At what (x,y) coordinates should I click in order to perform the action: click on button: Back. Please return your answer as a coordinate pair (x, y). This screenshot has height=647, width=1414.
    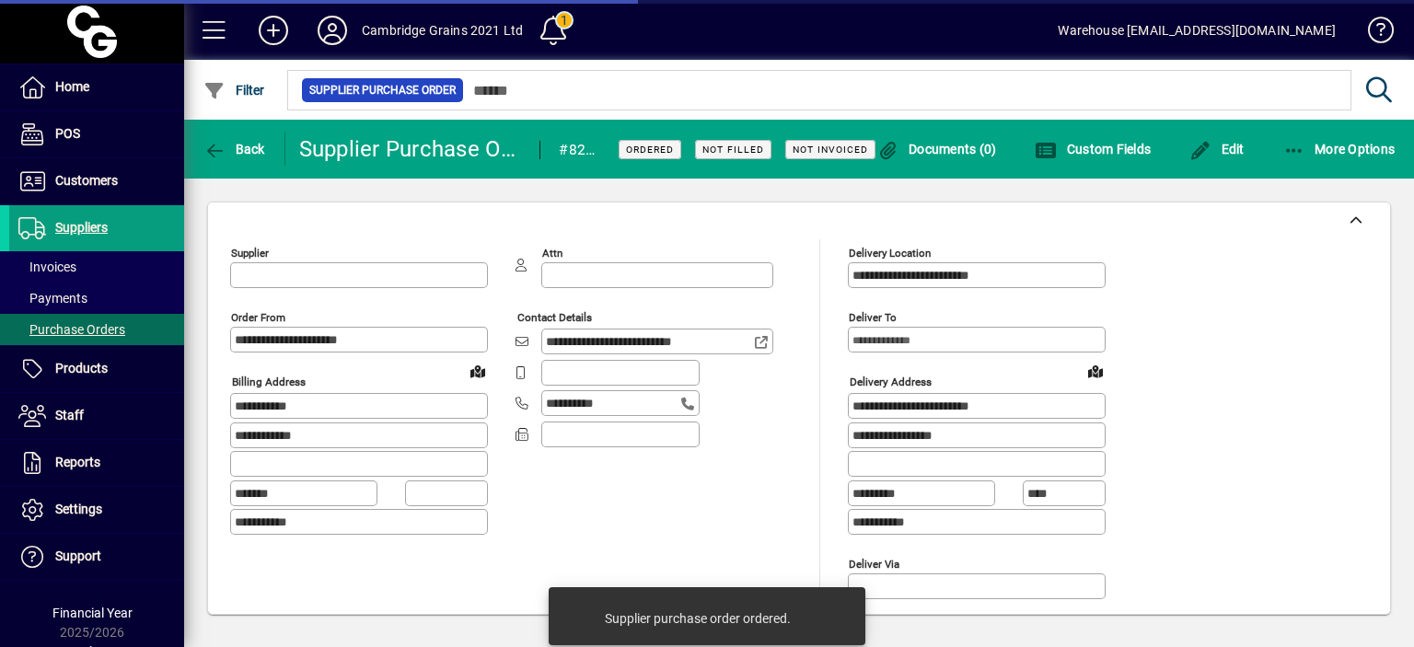
    Looking at the image, I should click on (234, 149).